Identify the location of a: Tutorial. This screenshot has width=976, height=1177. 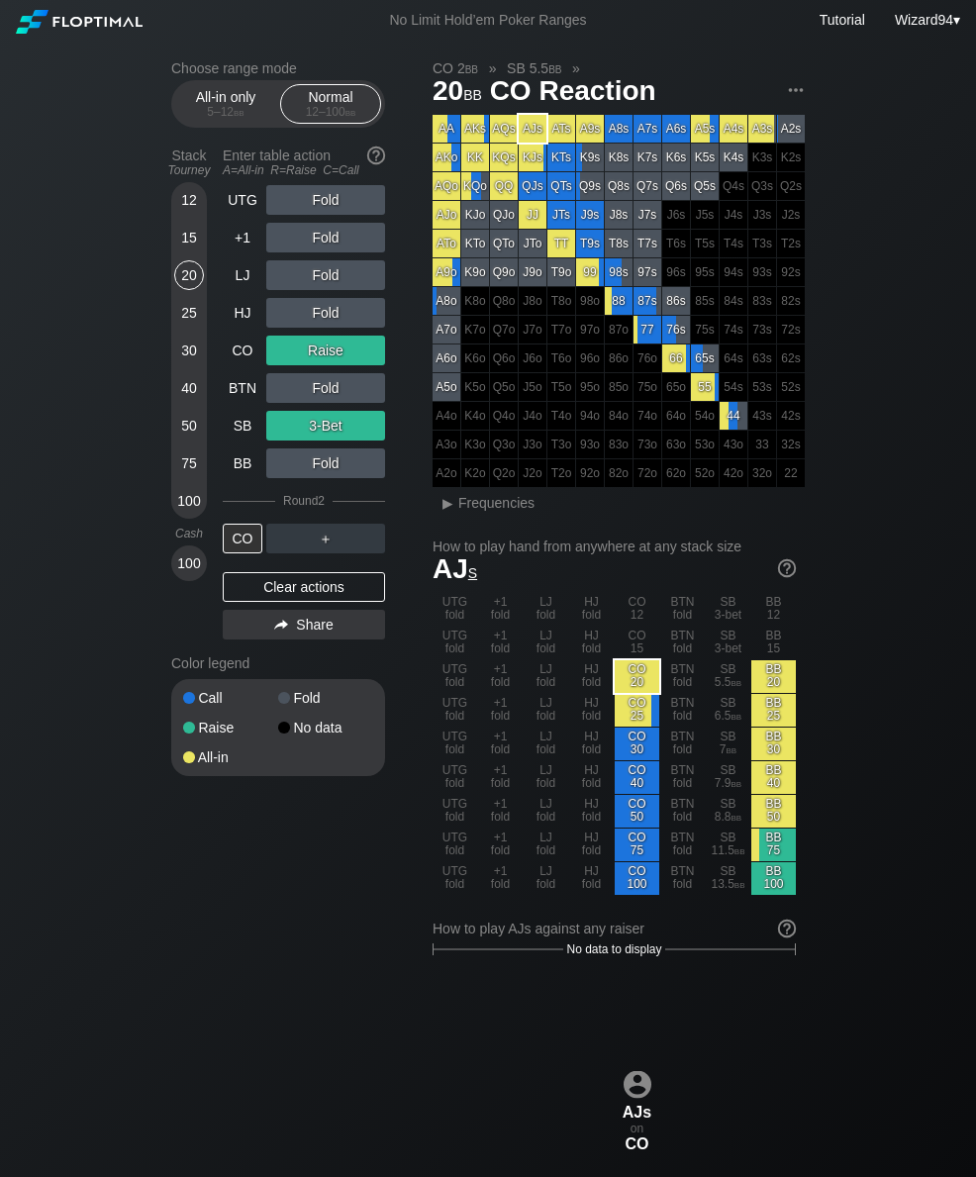
(842, 20).